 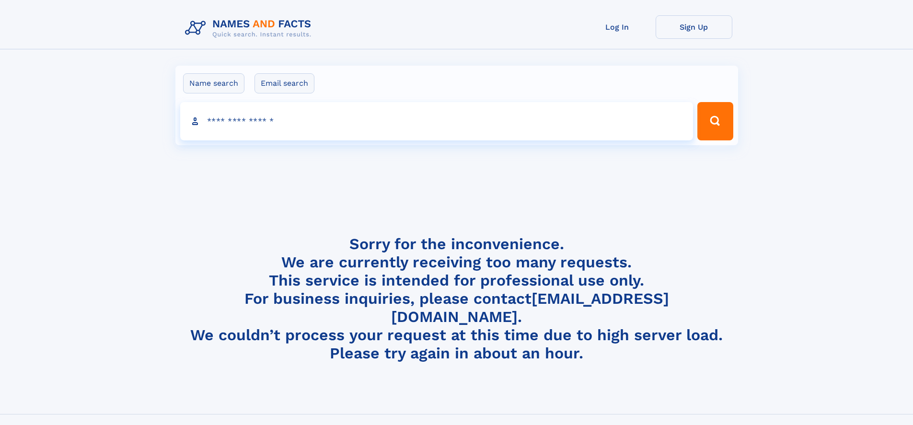 What do you see at coordinates (457, 299) in the screenshot?
I see `h4: Sorry for the inconvenience. We are currently receiving too many requests. This service is intend...` at bounding box center [457, 299].